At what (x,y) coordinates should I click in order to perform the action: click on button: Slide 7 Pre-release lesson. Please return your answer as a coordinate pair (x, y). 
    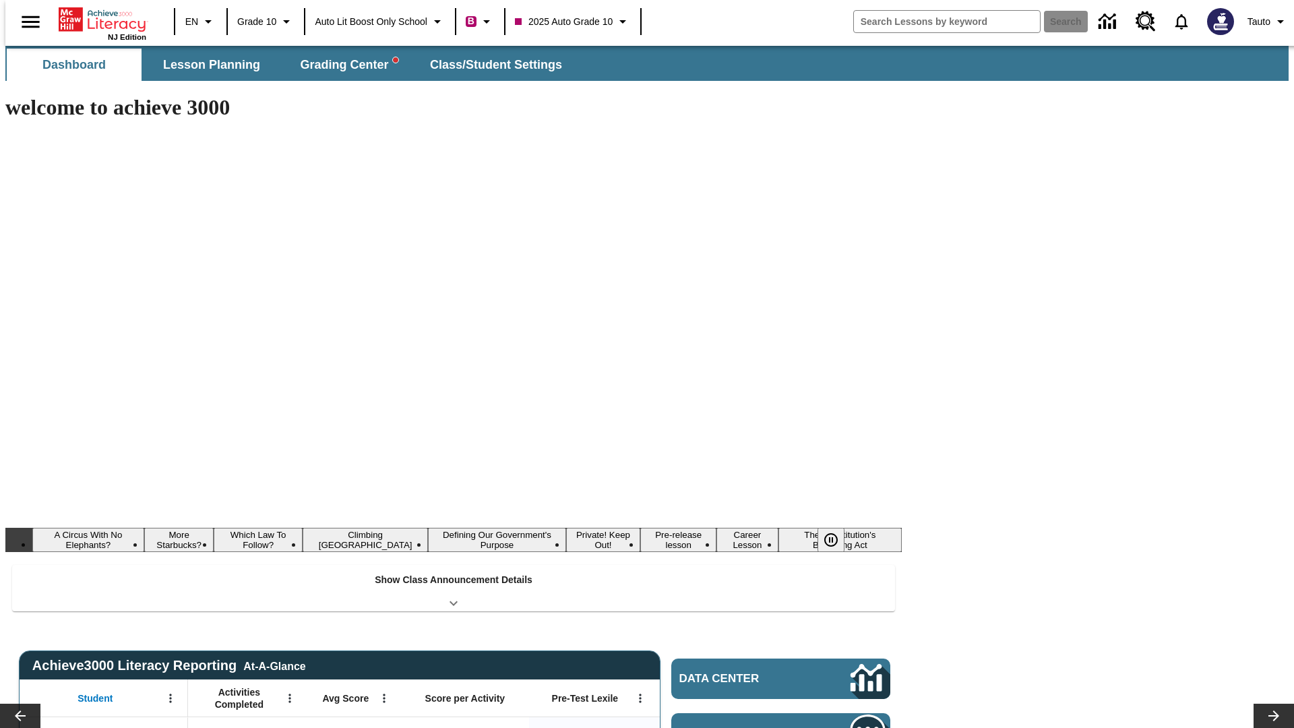
    Looking at the image, I should click on (678, 540).